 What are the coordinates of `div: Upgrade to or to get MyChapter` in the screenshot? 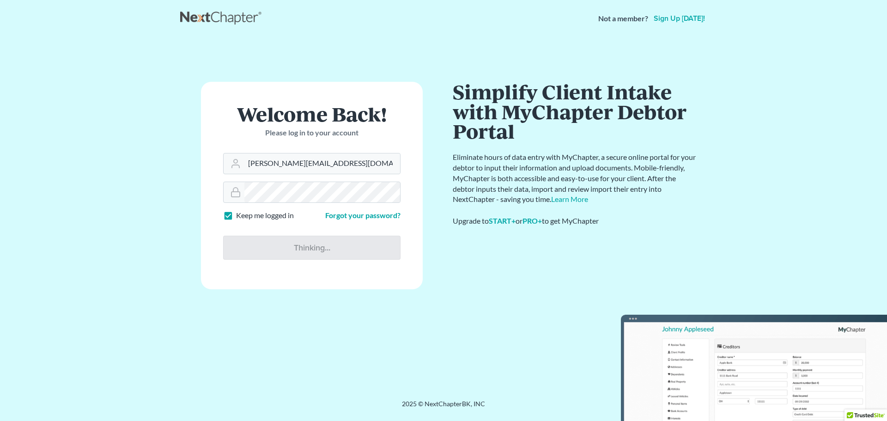 It's located at (575, 221).